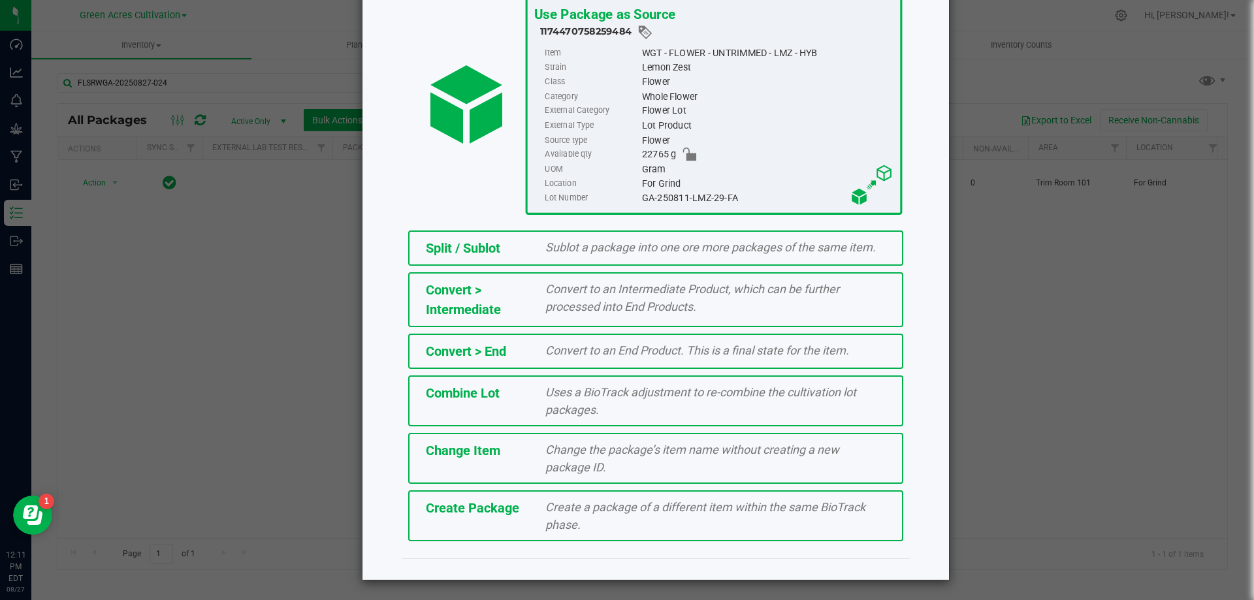 This screenshot has width=1254, height=600. What do you see at coordinates (592, 198) in the screenshot?
I see `label: Lot Number` at bounding box center [592, 198].